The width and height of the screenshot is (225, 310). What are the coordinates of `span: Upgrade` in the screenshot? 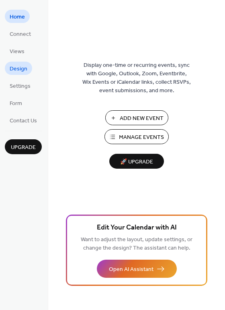 It's located at (23, 147).